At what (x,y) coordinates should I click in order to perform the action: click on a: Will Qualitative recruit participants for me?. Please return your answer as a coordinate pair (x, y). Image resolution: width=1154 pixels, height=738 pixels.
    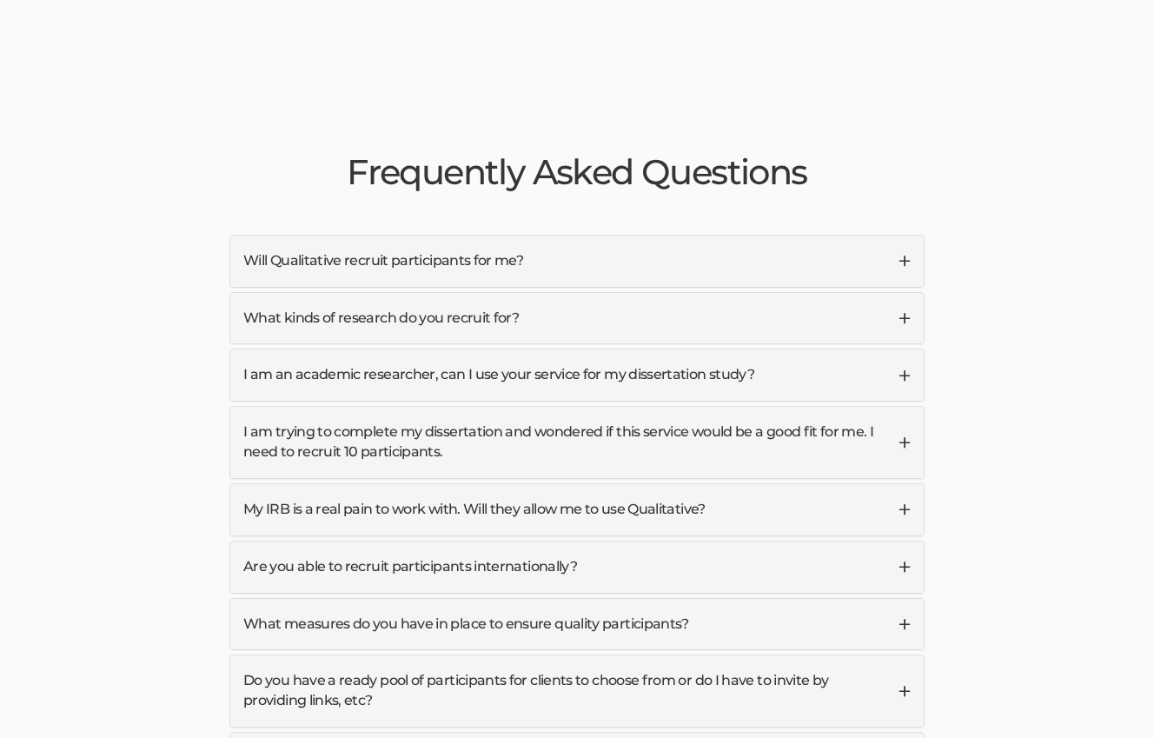
    Looking at the image, I should click on (577, 261).